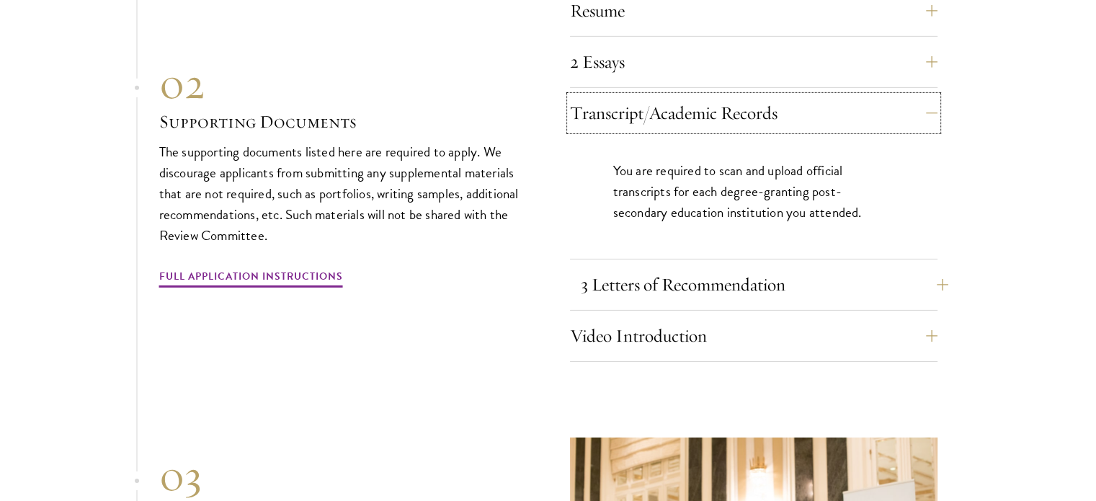 Image resolution: width=1096 pixels, height=501 pixels. What do you see at coordinates (765, 285) in the screenshot?
I see `button: 3 Letters of Recommendation` at bounding box center [765, 285].